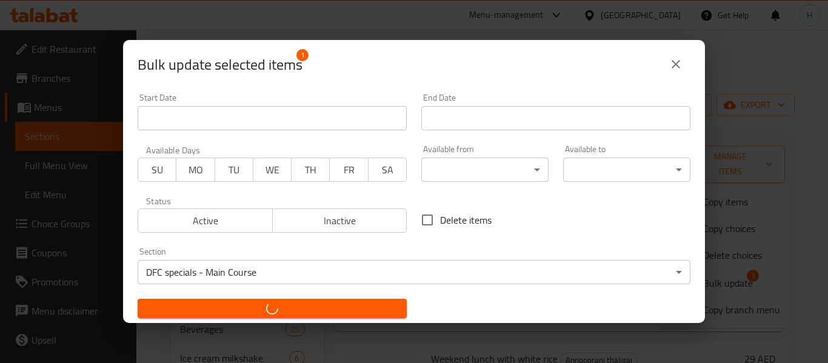 This screenshot has width=828, height=363. I want to click on span: SU, so click(157, 170).